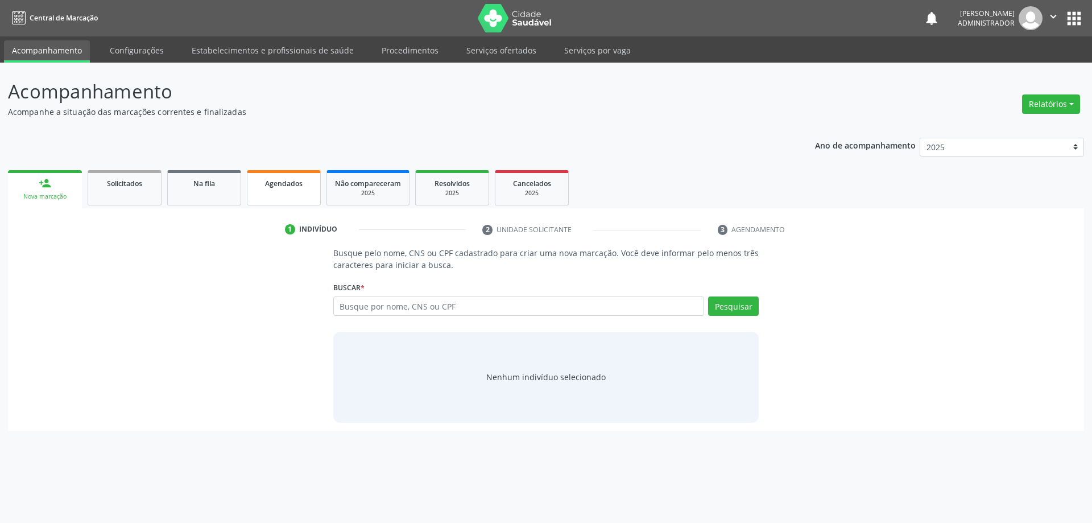  I want to click on button: notifications, so click(931, 18).